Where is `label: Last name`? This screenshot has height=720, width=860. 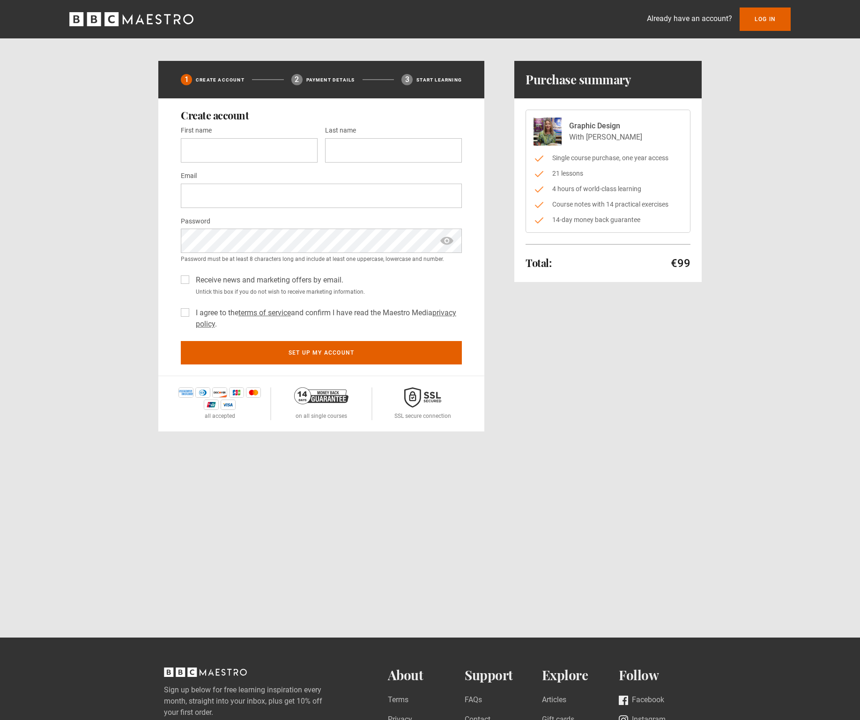
label: Last name is located at coordinates (341, 131).